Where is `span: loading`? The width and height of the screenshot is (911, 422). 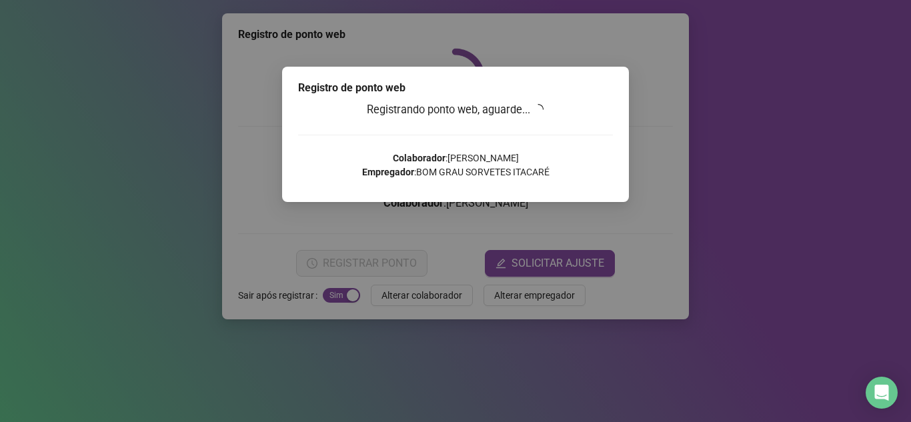 span: loading is located at coordinates (538, 109).